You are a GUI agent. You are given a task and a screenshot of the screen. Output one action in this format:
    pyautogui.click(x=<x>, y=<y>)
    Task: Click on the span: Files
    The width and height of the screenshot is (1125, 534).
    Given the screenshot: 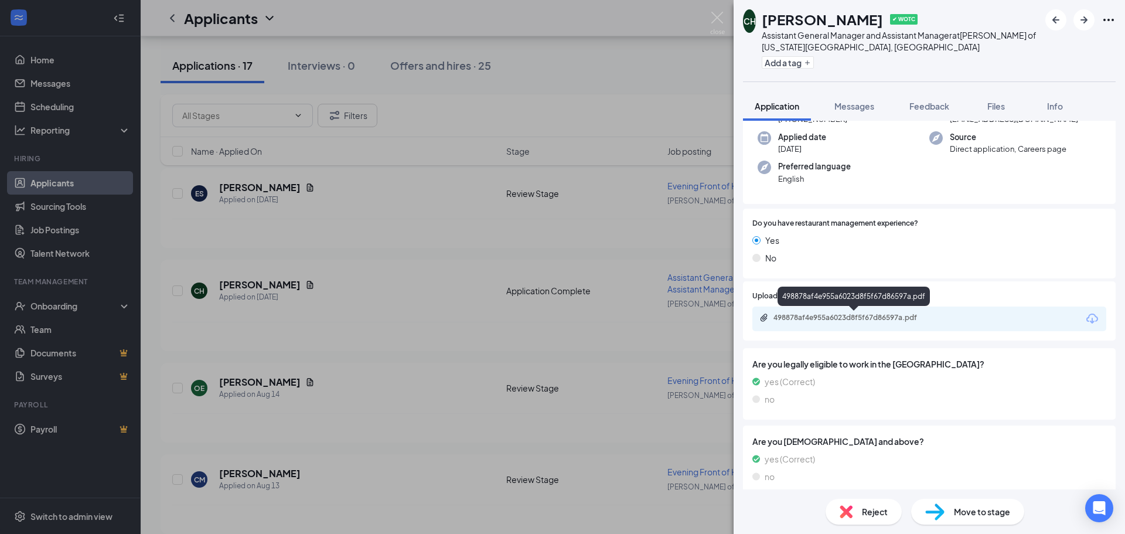 What is the action you would take?
    pyautogui.click(x=996, y=106)
    